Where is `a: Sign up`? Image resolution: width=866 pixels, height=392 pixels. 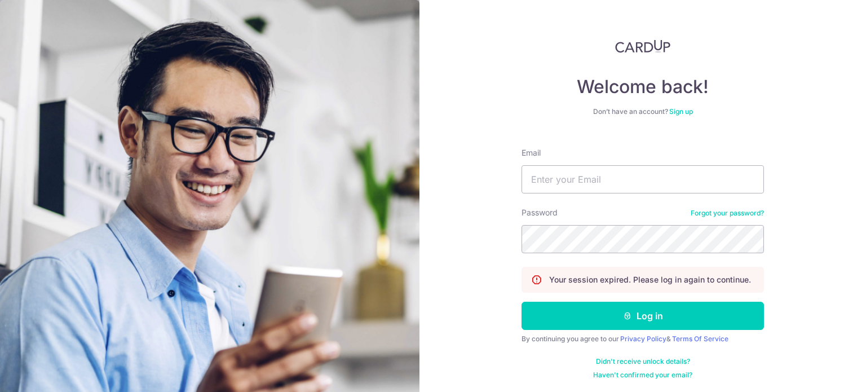
a: Sign up is located at coordinates (681, 111).